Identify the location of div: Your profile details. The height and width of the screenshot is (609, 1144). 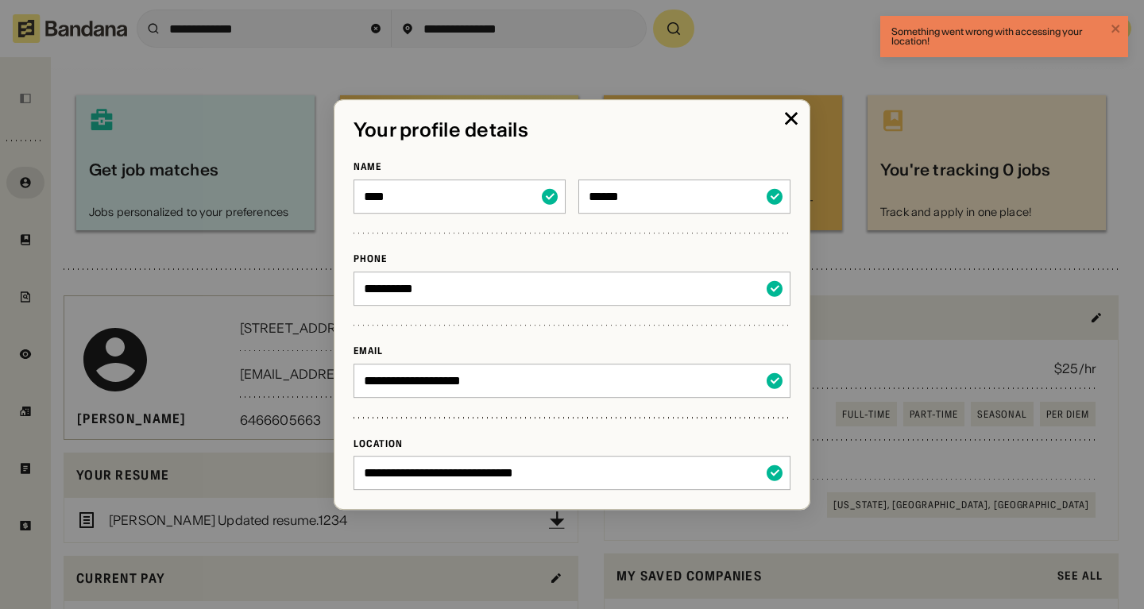
(572, 130).